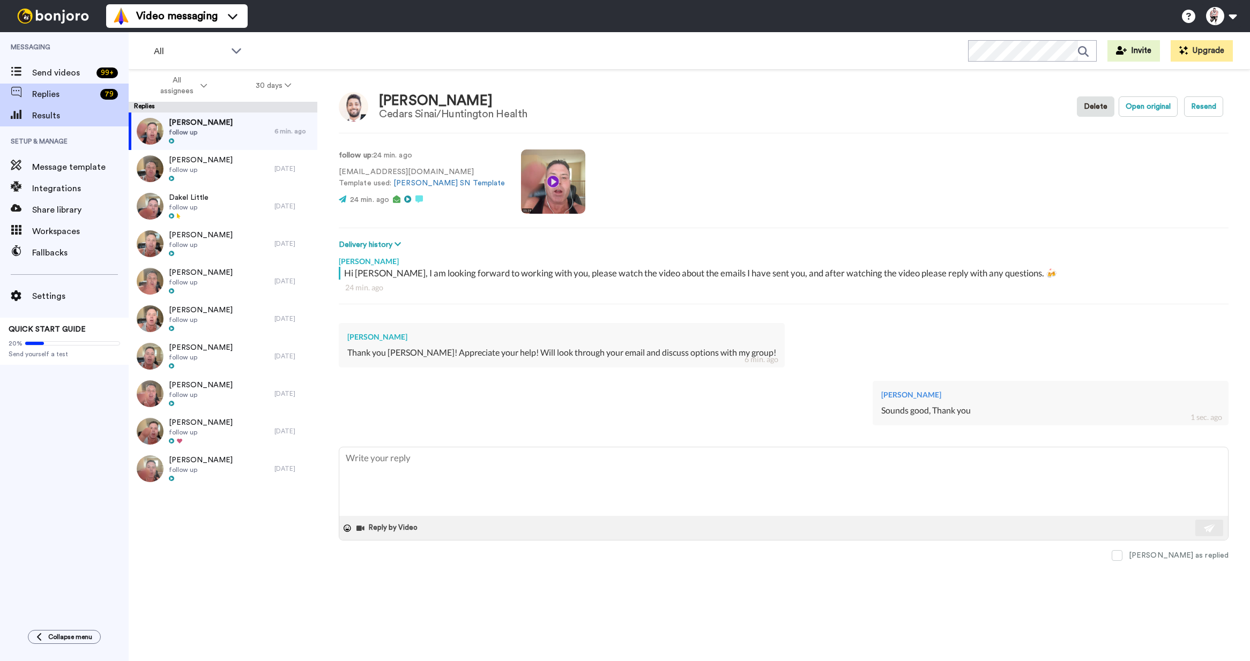 Image resolution: width=1250 pixels, height=661 pixels. I want to click on div: Replies, so click(223, 107).